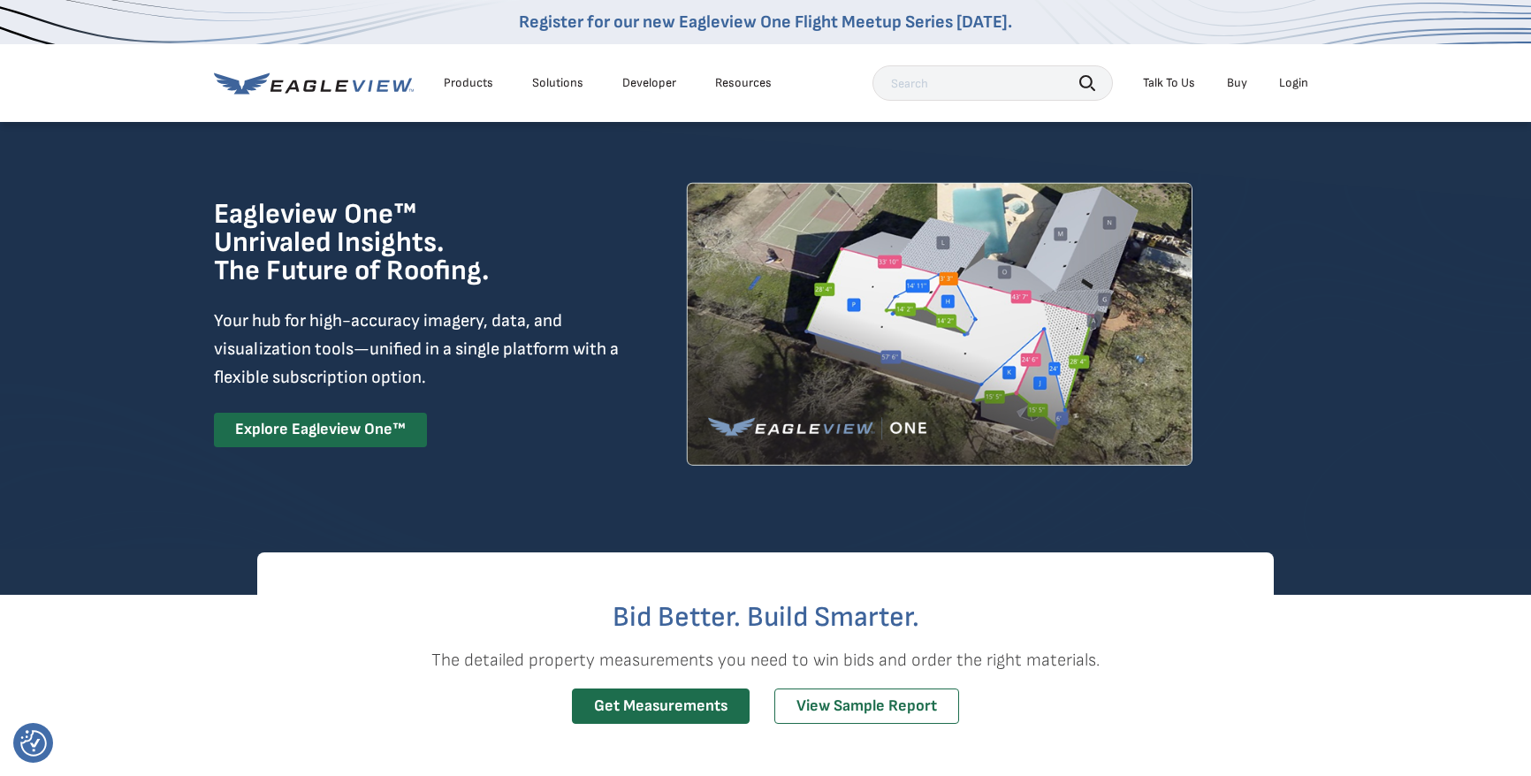  Describe the element at coordinates (649, 83) in the screenshot. I see `a: Developer` at that location.